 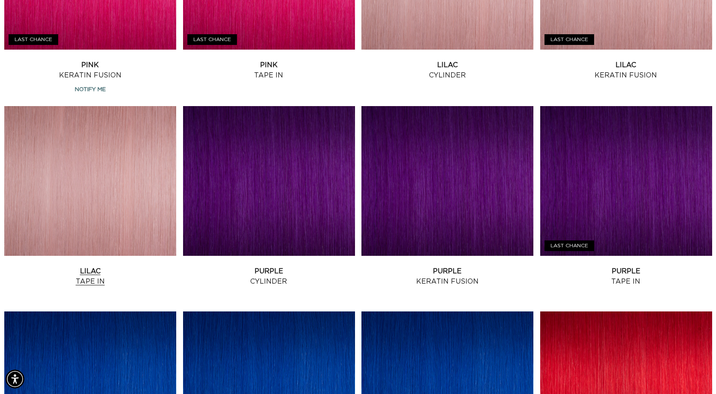 I want to click on a: Pink Tape In, so click(x=269, y=70).